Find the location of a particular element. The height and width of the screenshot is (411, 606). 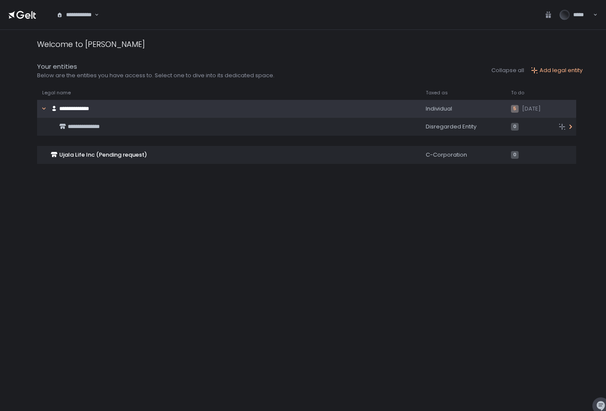

button: Add legal entity is located at coordinates (557, 70).